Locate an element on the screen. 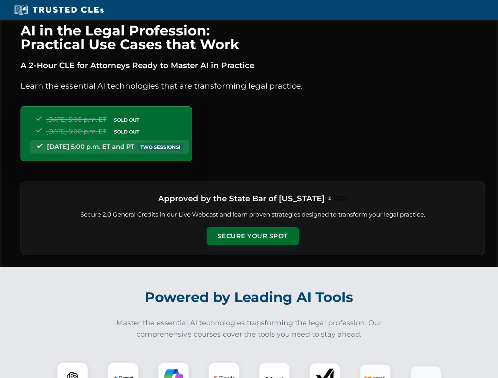 The height and width of the screenshot is (378, 498). p: Master the essential AI technologies transforming the legal profession. Our comprehensive courses... is located at coordinates (249, 329).